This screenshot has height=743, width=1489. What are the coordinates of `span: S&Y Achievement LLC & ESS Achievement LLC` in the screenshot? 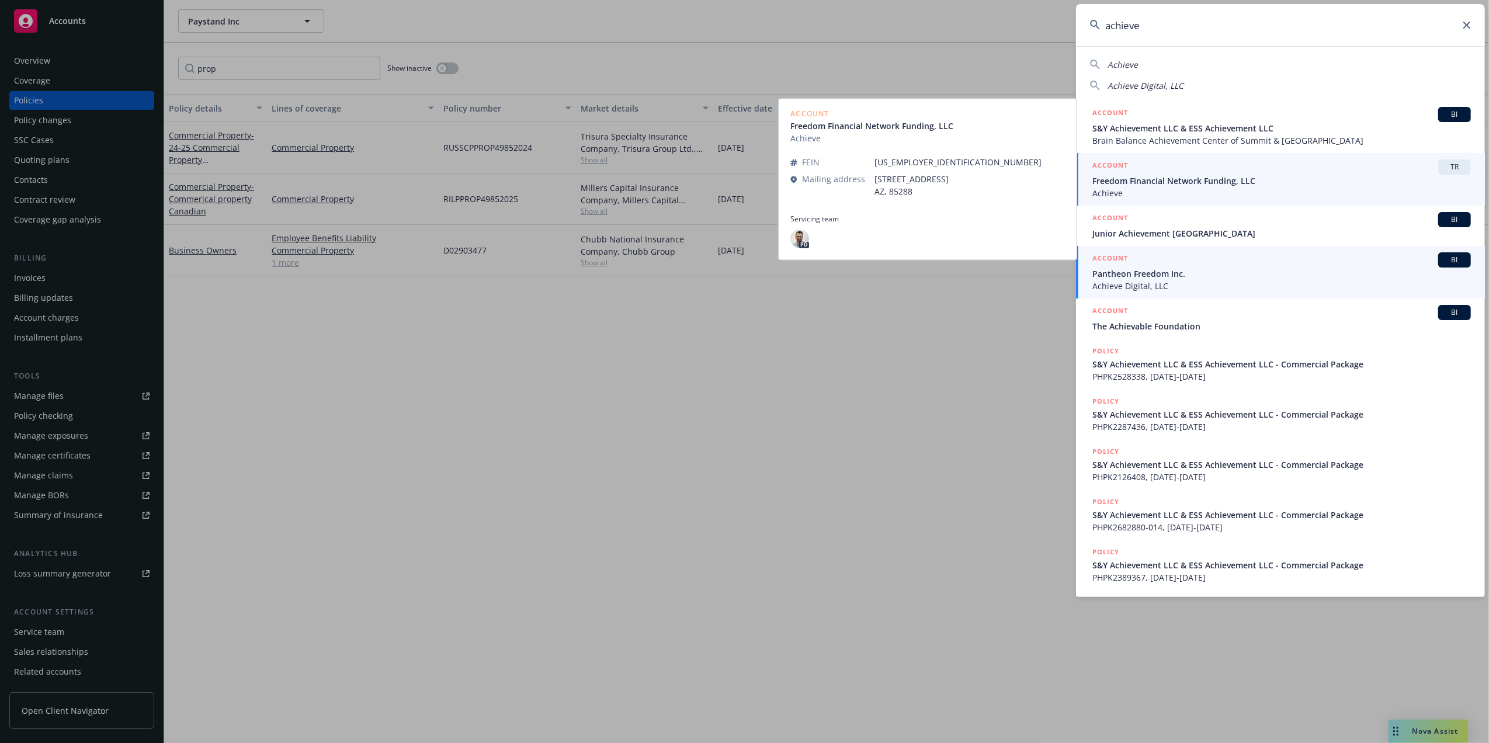 It's located at (1282, 128).